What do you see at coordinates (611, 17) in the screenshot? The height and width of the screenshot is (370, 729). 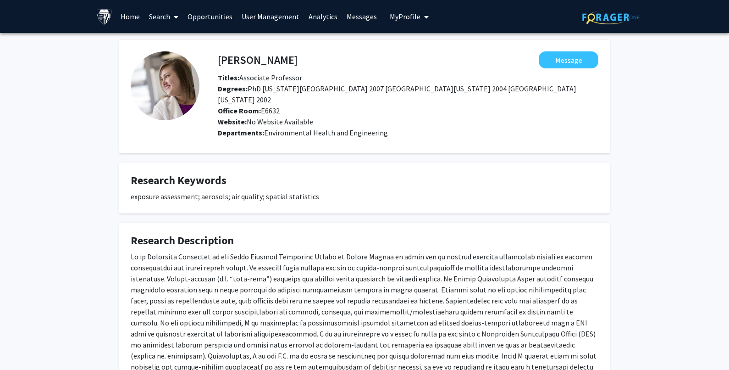 I see `img: ForagerOne Logo` at bounding box center [611, 17].